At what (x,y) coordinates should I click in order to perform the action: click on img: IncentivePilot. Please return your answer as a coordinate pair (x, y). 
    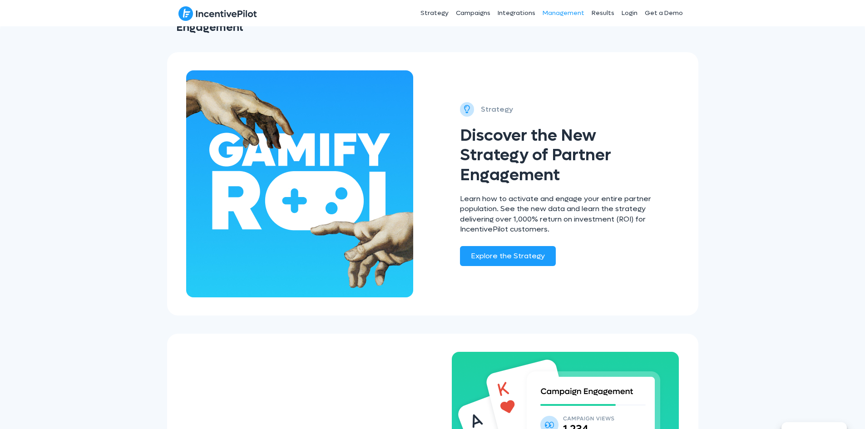
    Looking at the image, I should click on (218, 14).